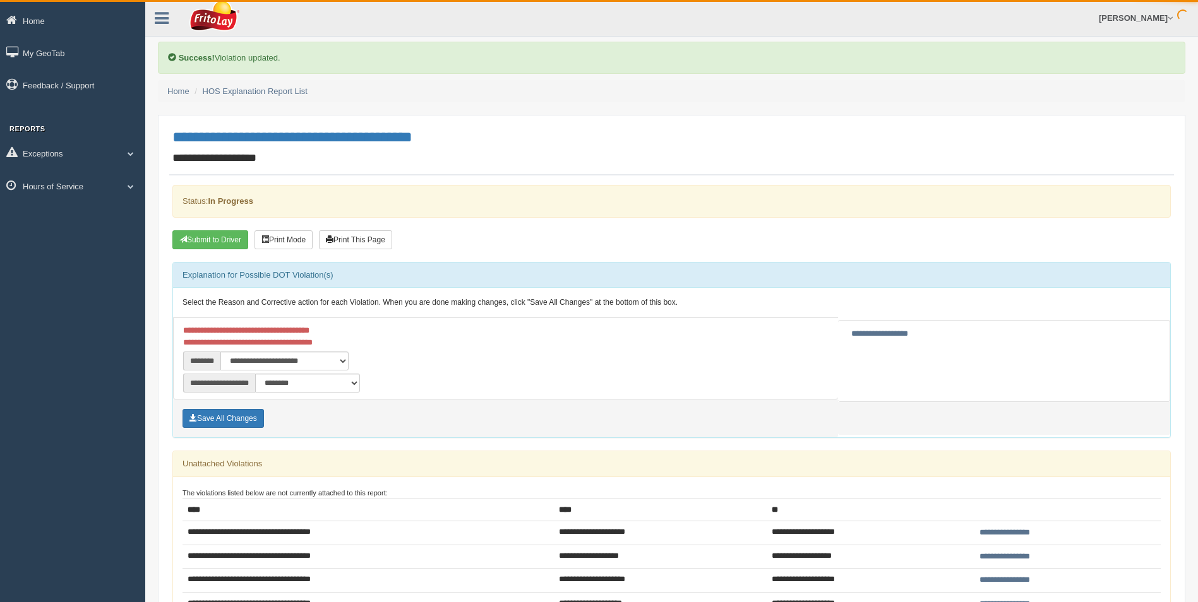 Image resolution: width=1198 pixels, height=602 pixels. Describe the element at coordinates (356, 240) in the screenshot. I see `button: Print This Page` at that location.